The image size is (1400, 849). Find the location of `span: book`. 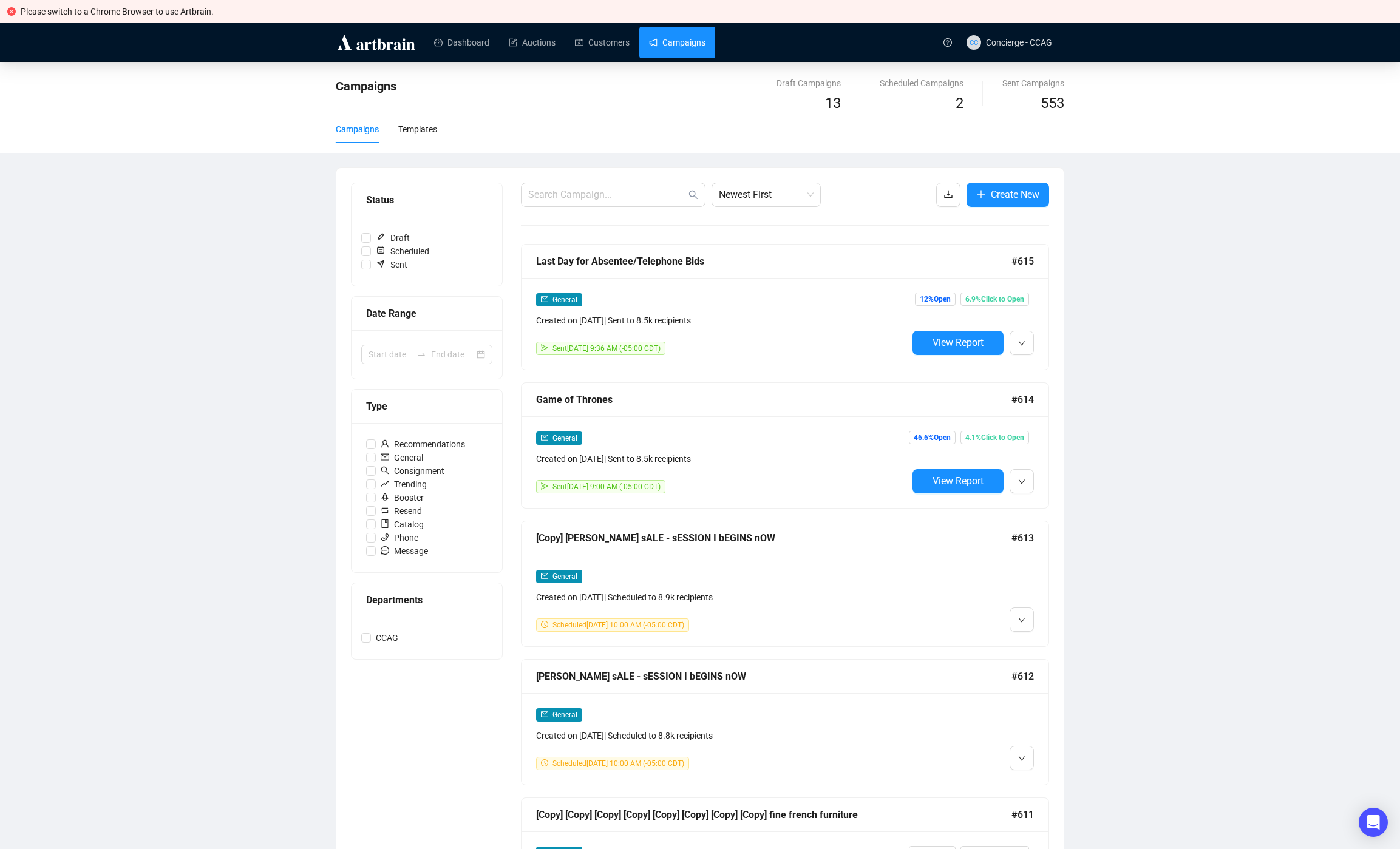

span: book is located at coordinates (385, 524).